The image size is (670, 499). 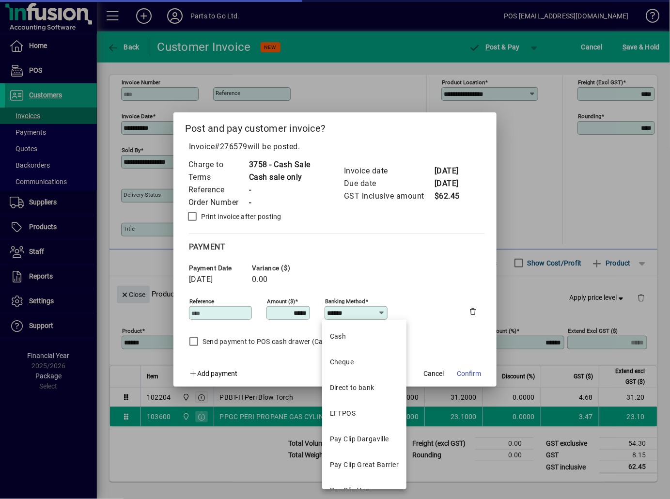 What do you see at coordinates (218, 202) in the screenshot?
I see `td: Order Number` at bounding box center [218, 202].